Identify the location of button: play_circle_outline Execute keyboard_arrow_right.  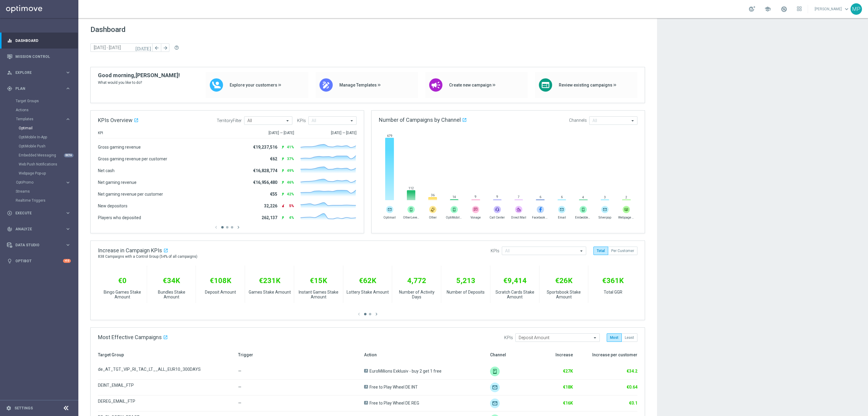
(39, 213).